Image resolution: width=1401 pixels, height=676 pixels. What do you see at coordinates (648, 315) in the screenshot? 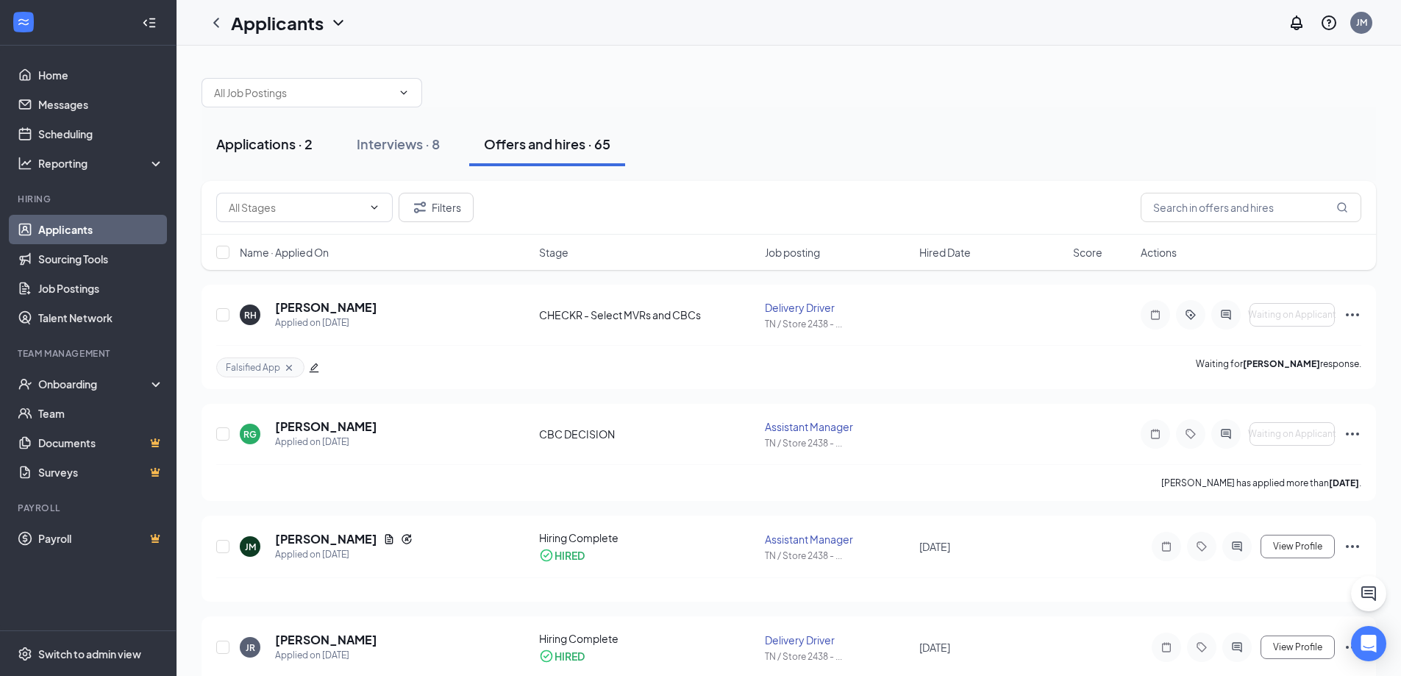
I see `div: CHECKR - Select MVRs and CBCs` at bounding box center [648, 315].